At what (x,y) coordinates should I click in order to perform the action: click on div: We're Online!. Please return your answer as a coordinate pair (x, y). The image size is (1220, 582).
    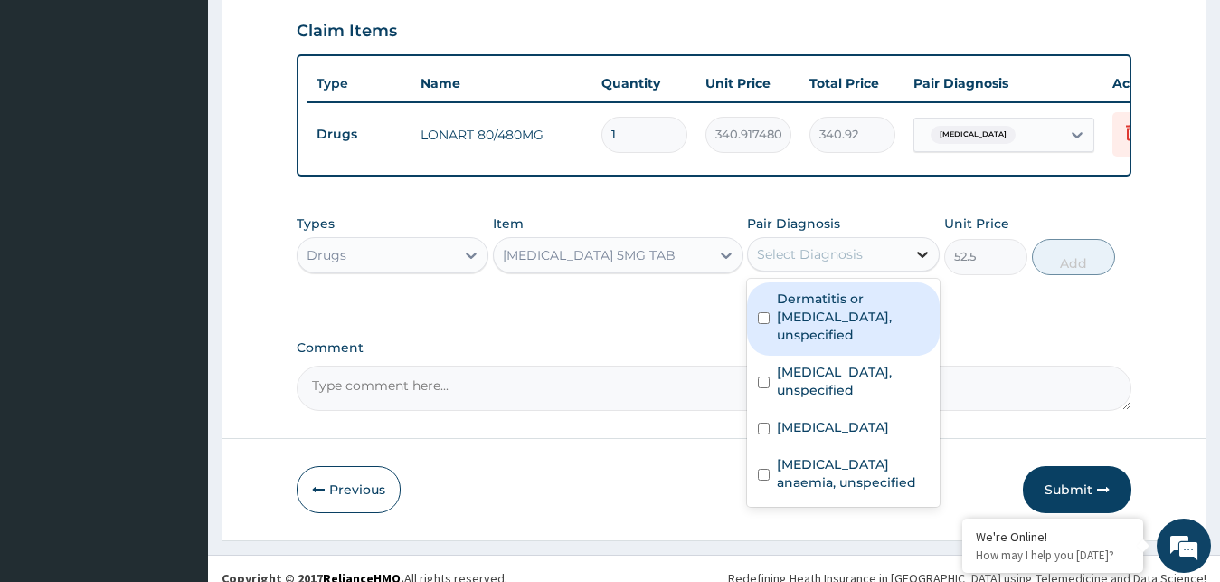
    Looking at the image, I should click on (1053, 536).